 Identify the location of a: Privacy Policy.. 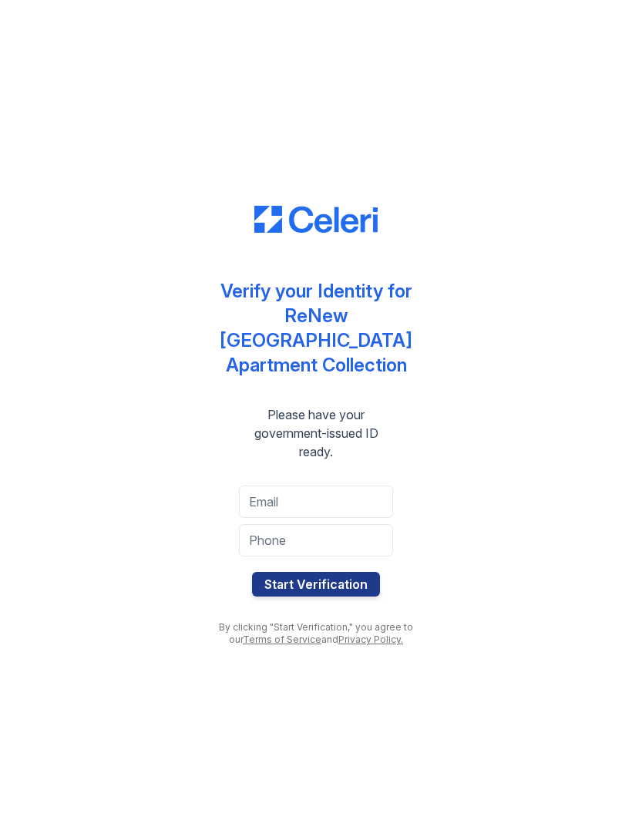
(371, 639).